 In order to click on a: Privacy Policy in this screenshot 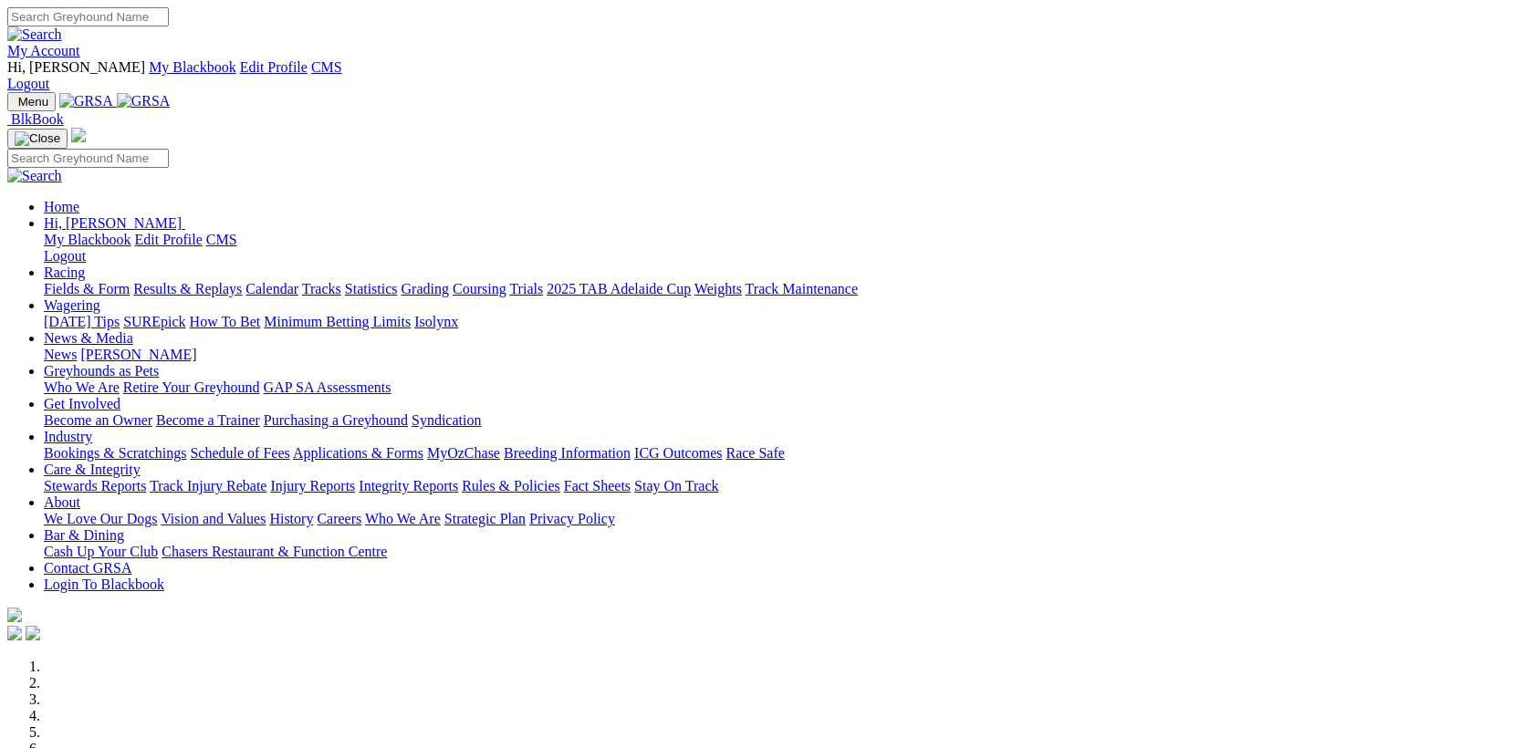, I will do `click(572, 518)`.